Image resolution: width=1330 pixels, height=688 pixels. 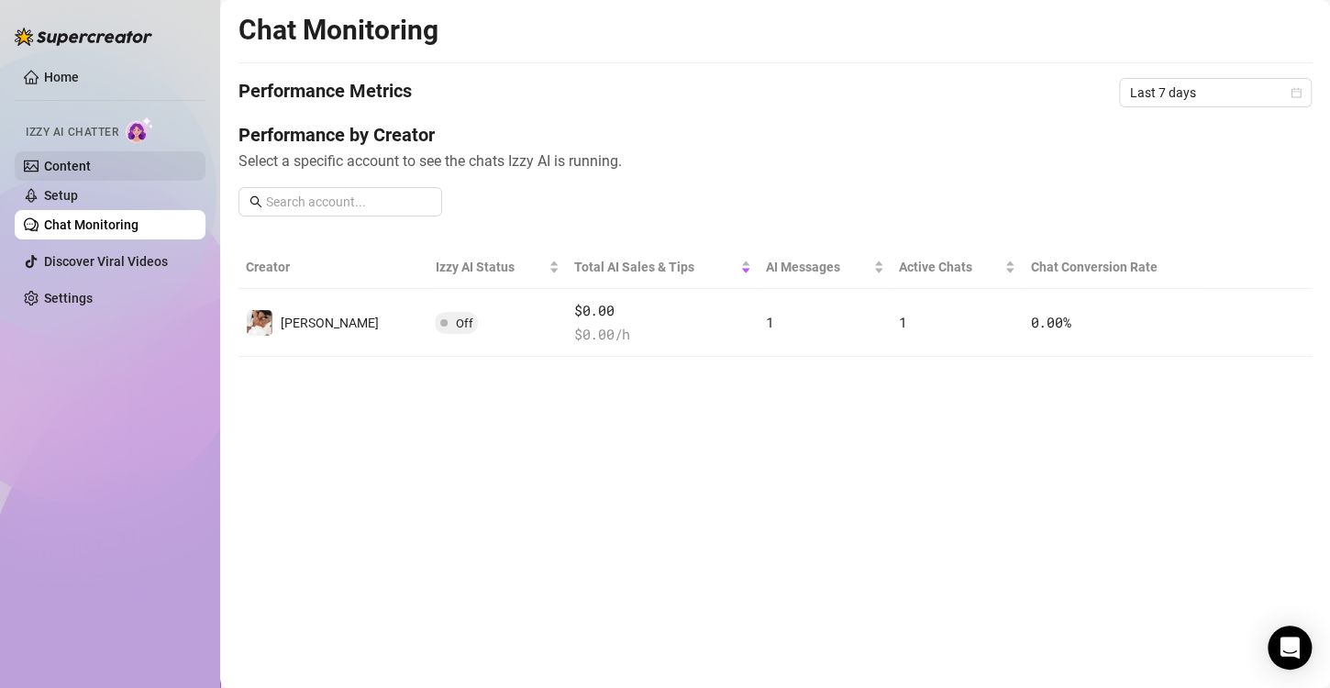 I want to click on span: Izzy AI Status, so click(x=489, y=267).